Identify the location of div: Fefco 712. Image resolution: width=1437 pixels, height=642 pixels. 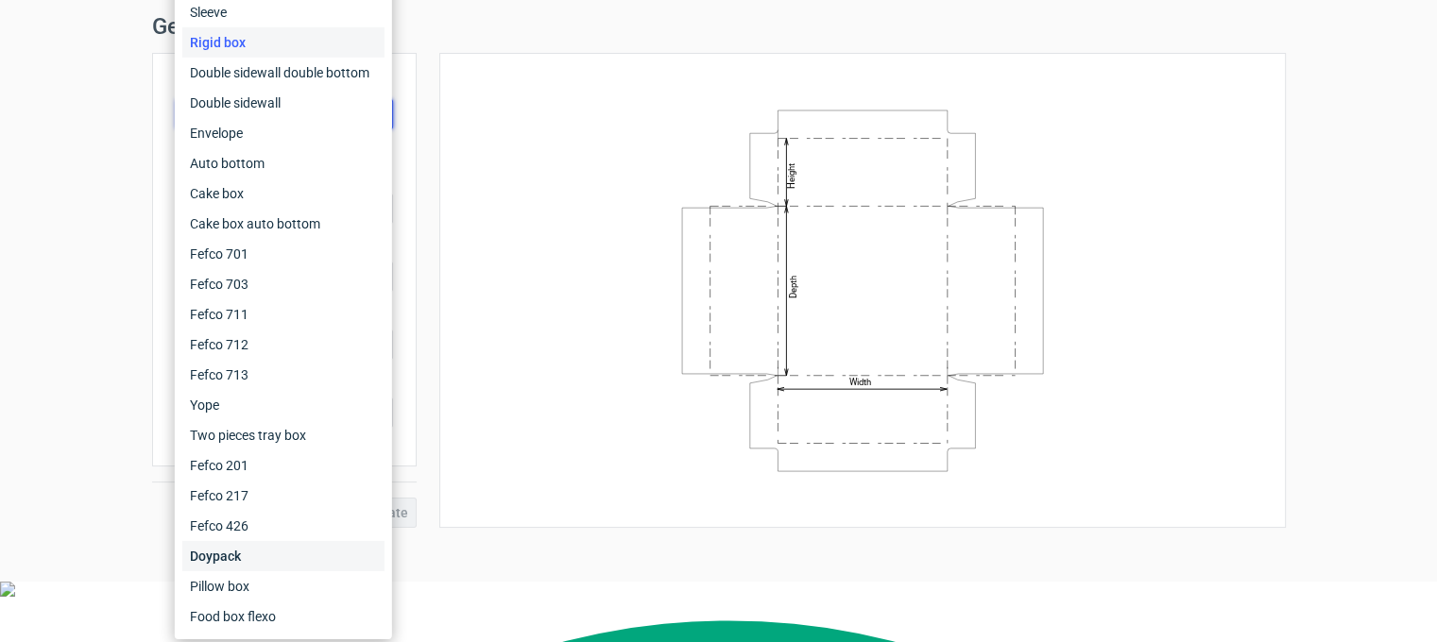
(283, 345).